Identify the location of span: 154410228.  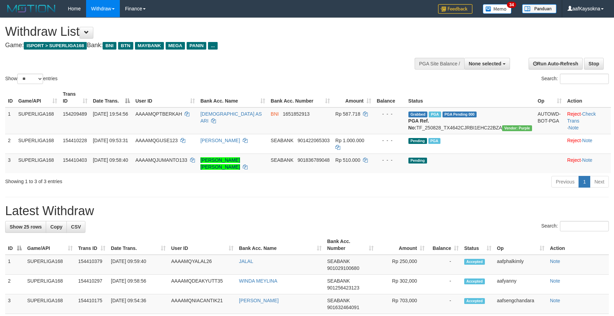
(75, 140).